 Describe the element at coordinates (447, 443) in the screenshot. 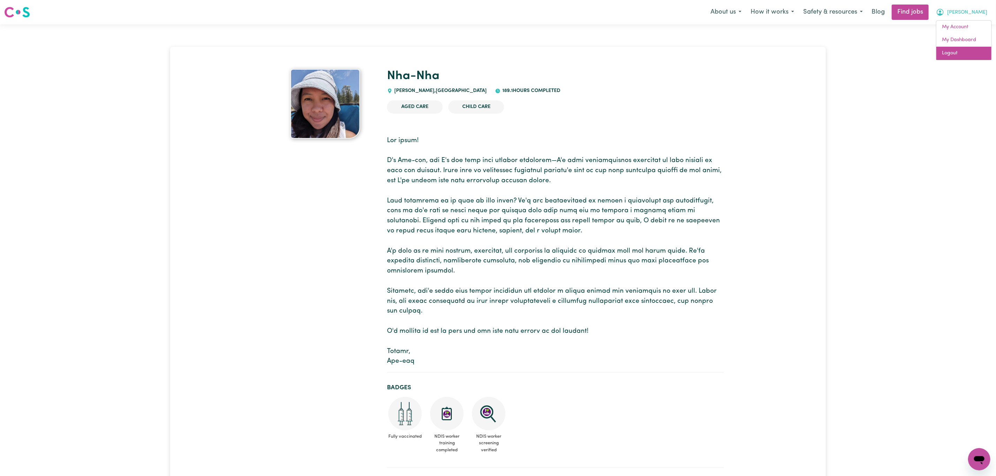

I see `span: NDIS worker training completed` at that location.